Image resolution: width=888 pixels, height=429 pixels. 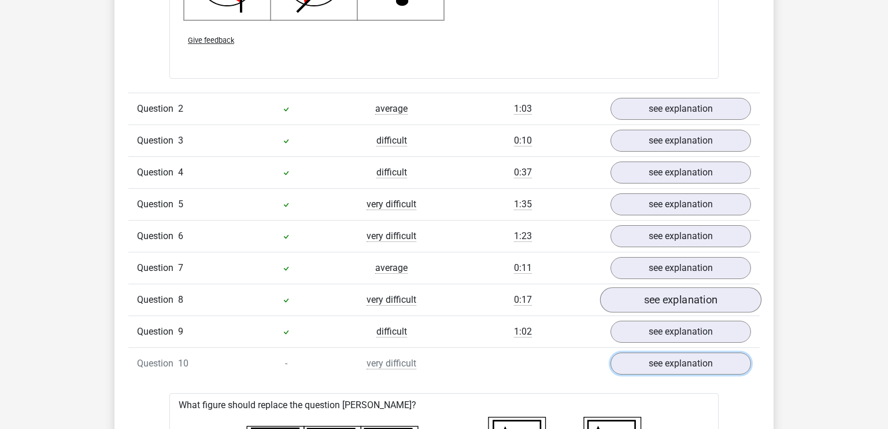 What do you see at coordinates (180, 299) in the screenshot?
I see `span: 8` at bounding box center [180, 299].